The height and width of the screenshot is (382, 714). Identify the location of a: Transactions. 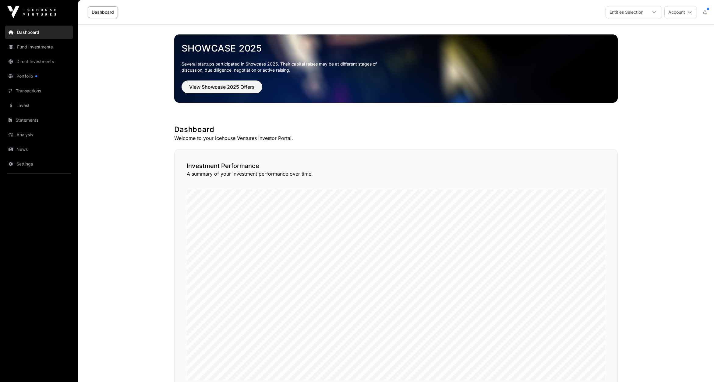
(39, 91).